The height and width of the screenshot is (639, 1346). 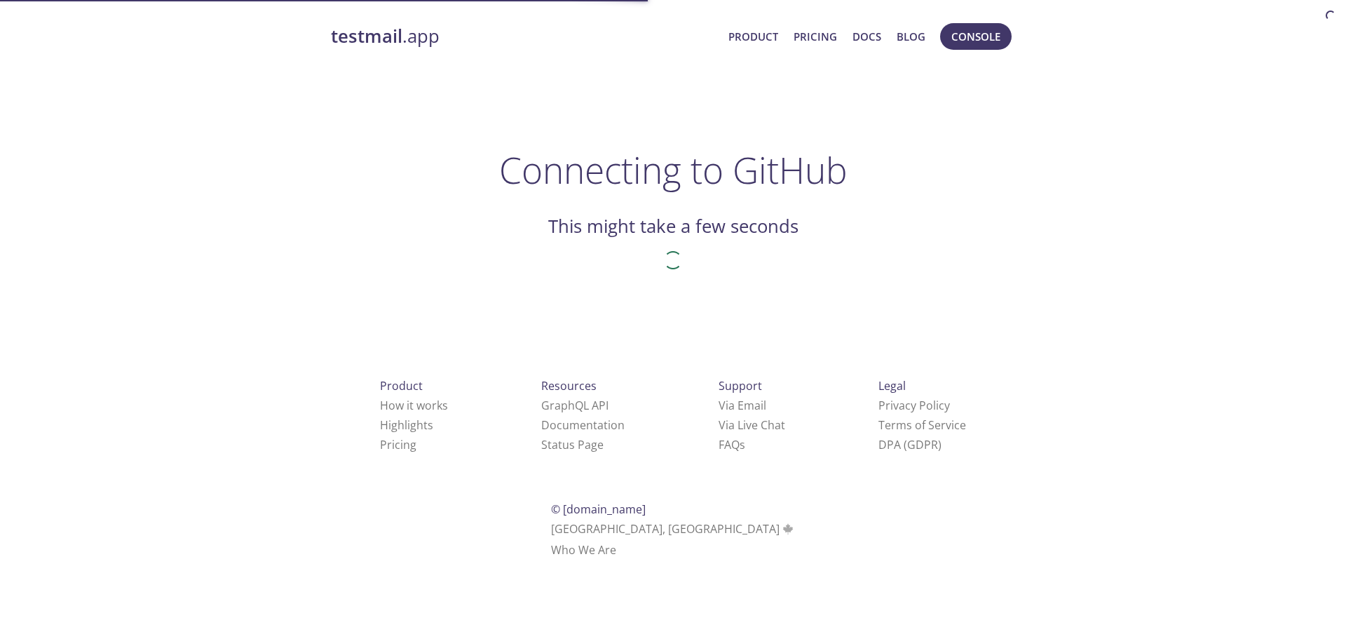 What do you see at coordinates (911, 36) in the screenshot?
I see `a: Blog` at bounding box center [911, 36].